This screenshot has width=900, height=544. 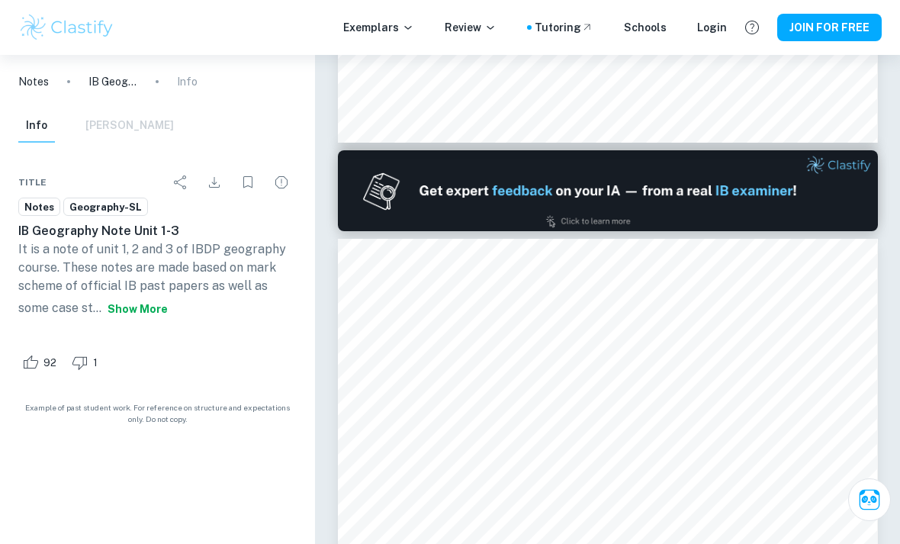 I want to click on button: Show more, so click(x=137, y=309).